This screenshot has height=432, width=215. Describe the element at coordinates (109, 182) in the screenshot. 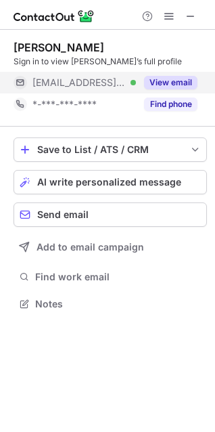

I see `span: AI write personalized message` at that location.